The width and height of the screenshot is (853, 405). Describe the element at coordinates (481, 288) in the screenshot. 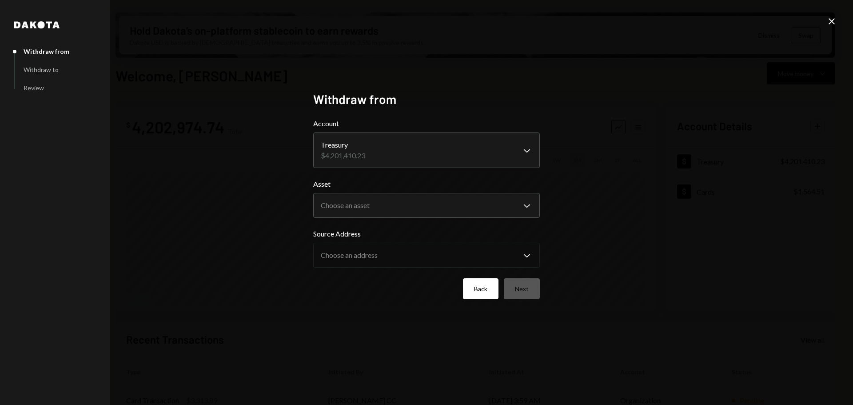

I see `button: Back` at that location.